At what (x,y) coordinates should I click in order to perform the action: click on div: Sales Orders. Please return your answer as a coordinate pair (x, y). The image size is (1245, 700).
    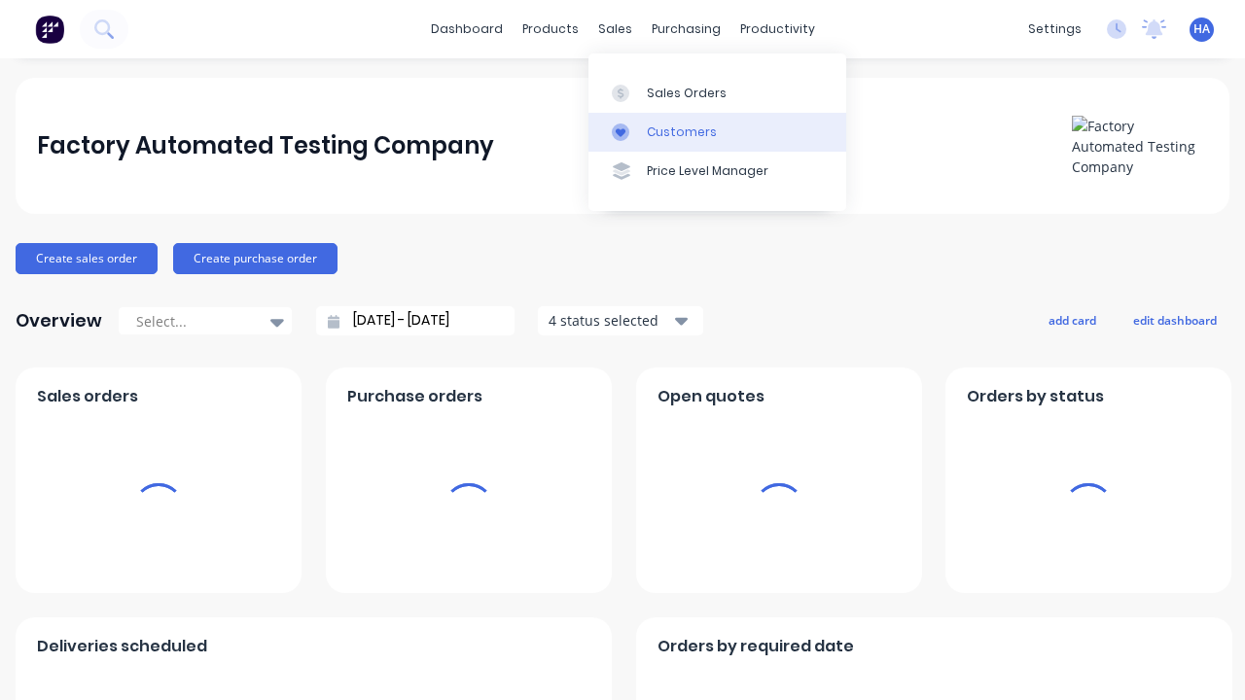
    Looking at the image, I should click on (687, 93).